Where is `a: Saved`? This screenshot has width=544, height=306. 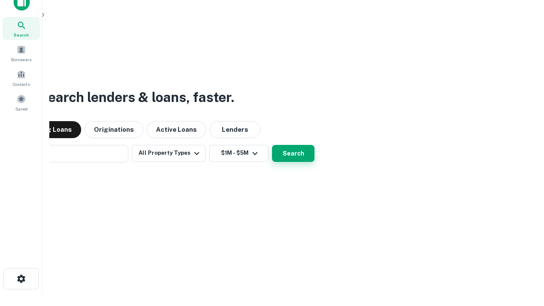 a: Saved is located at coordinates (21, 102).